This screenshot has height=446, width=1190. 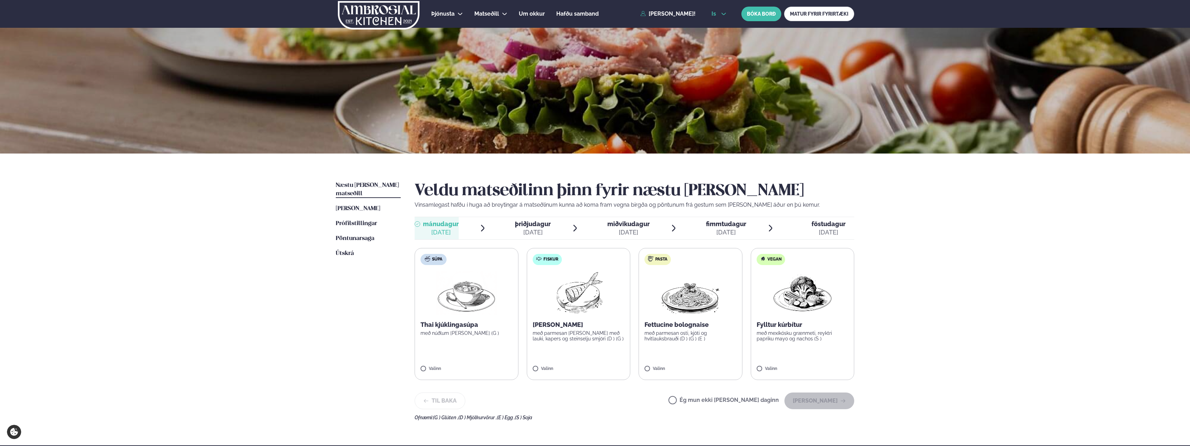 What do you see at coordinates (761, 14) in the screenshot?
I see `button: BÓKA BORÐ` at bounding box center [761, 14].